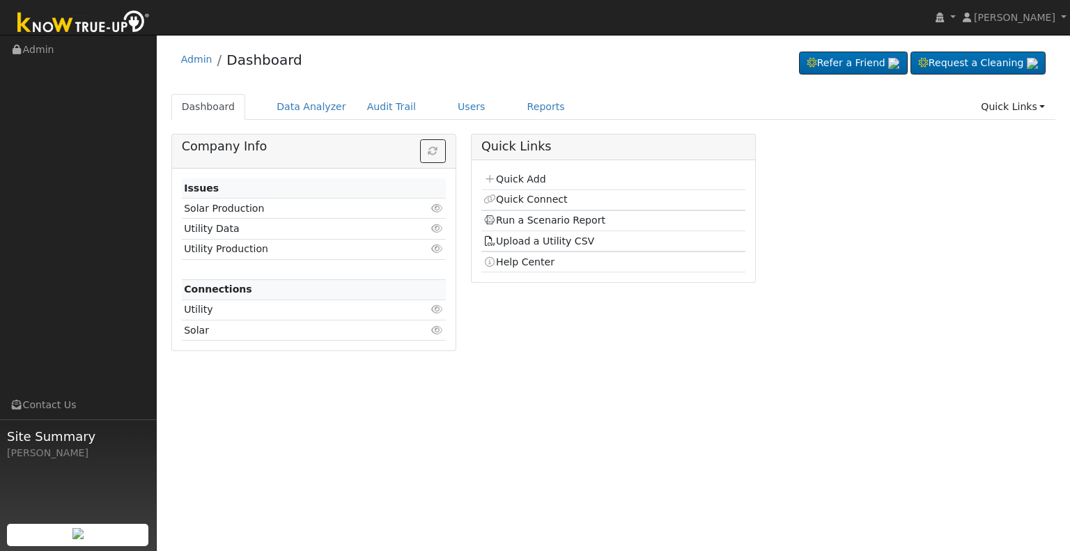 This screenshot has height=551, width=1070. Describe the element at coordinates (314, 146) in the screenshot. I see `h5: Company Info` at that location.